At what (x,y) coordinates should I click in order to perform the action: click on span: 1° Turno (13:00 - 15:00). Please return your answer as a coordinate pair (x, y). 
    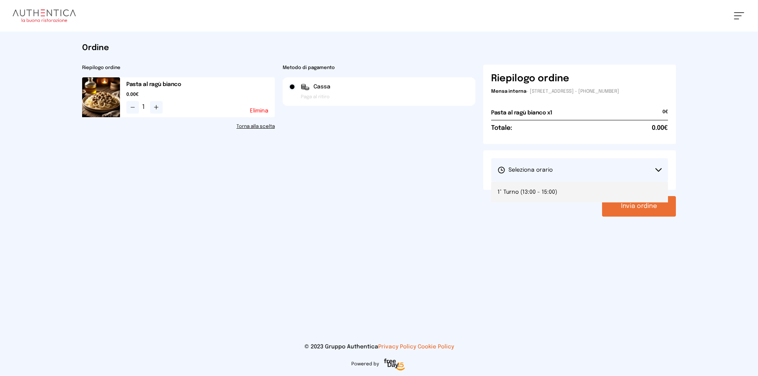
    Looking at the image, I should click on (527, 192).